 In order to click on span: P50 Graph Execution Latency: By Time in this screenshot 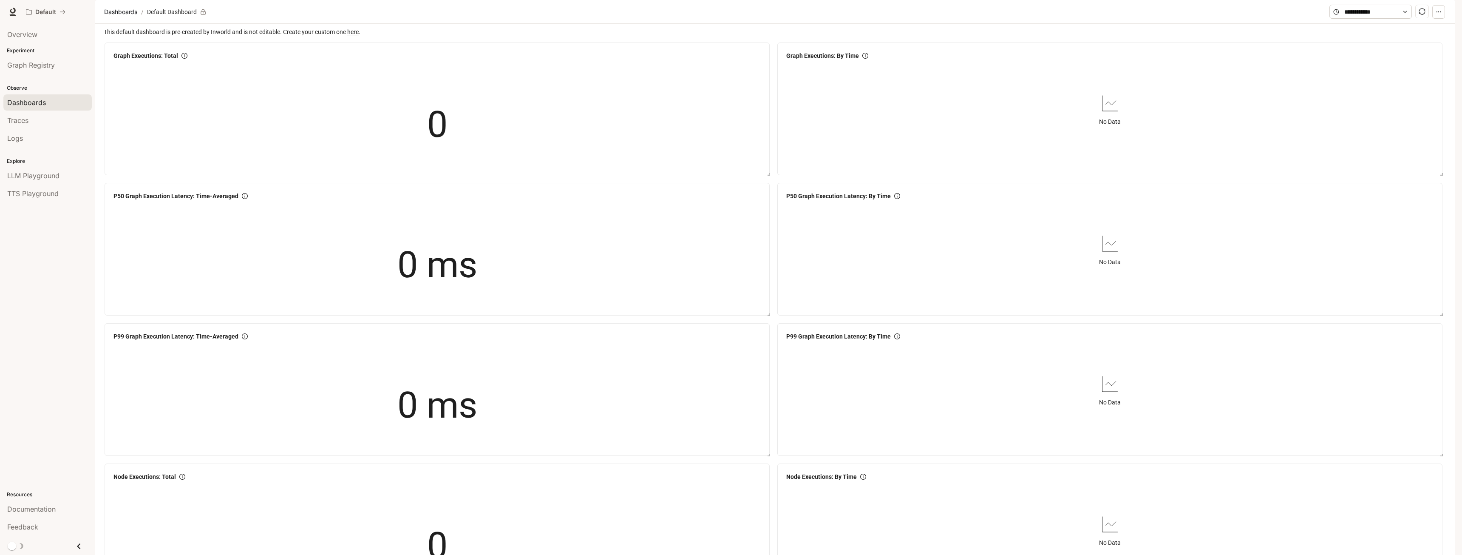, I will do `click(839, 196)`.